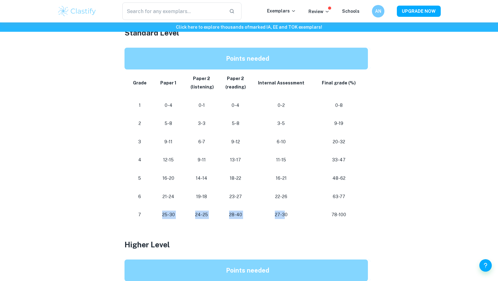 The width and height of the screenshot is (498, 281). I want to click on h3: Higher Level, so click(249, 244).